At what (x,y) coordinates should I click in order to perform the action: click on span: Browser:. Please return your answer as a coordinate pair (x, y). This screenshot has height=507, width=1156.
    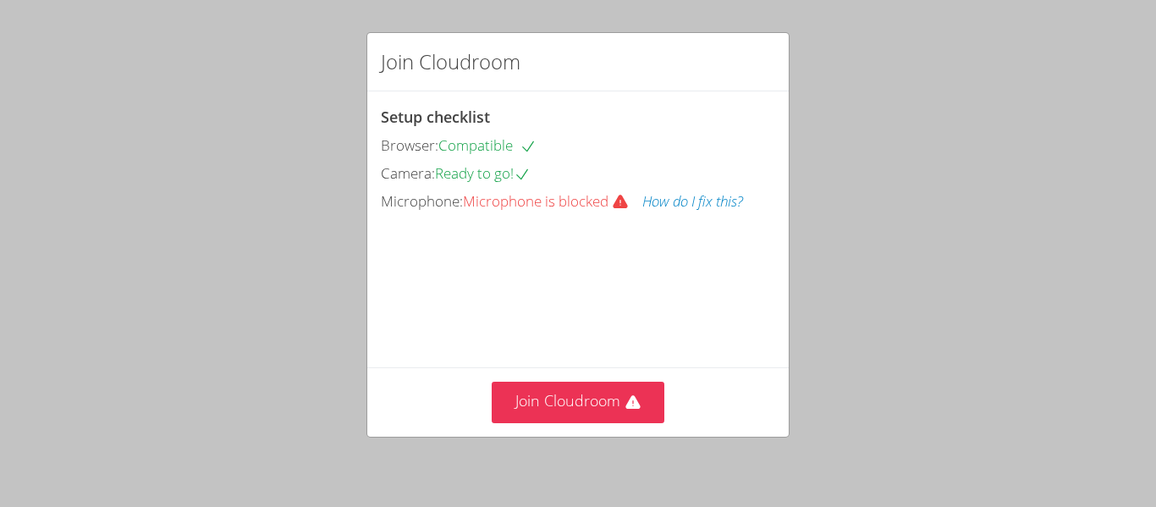
    Looking at the image, I should click on (410, 145).